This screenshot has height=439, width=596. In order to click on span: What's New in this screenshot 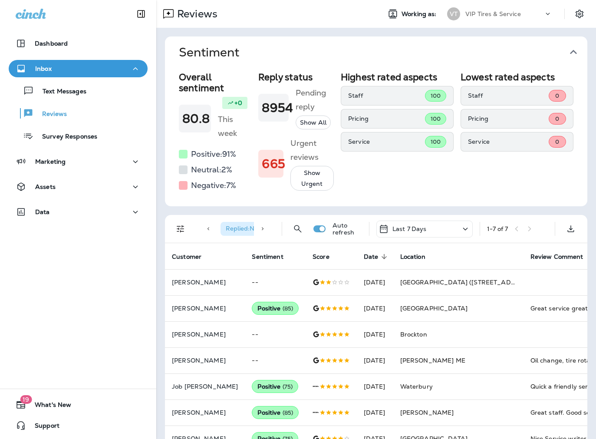, I will do `click(49, 406)`.